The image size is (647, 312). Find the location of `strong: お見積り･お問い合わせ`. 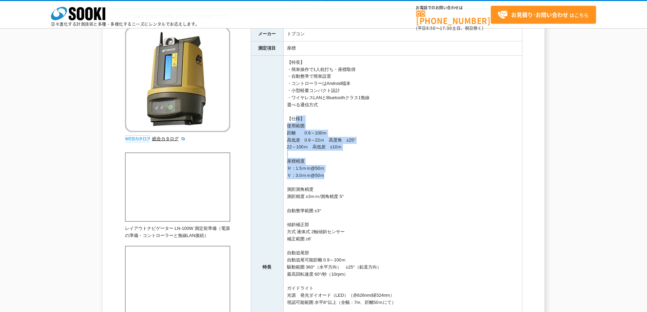

strong: お見積り･お問い合わせ is located at coordinates (540, 15).